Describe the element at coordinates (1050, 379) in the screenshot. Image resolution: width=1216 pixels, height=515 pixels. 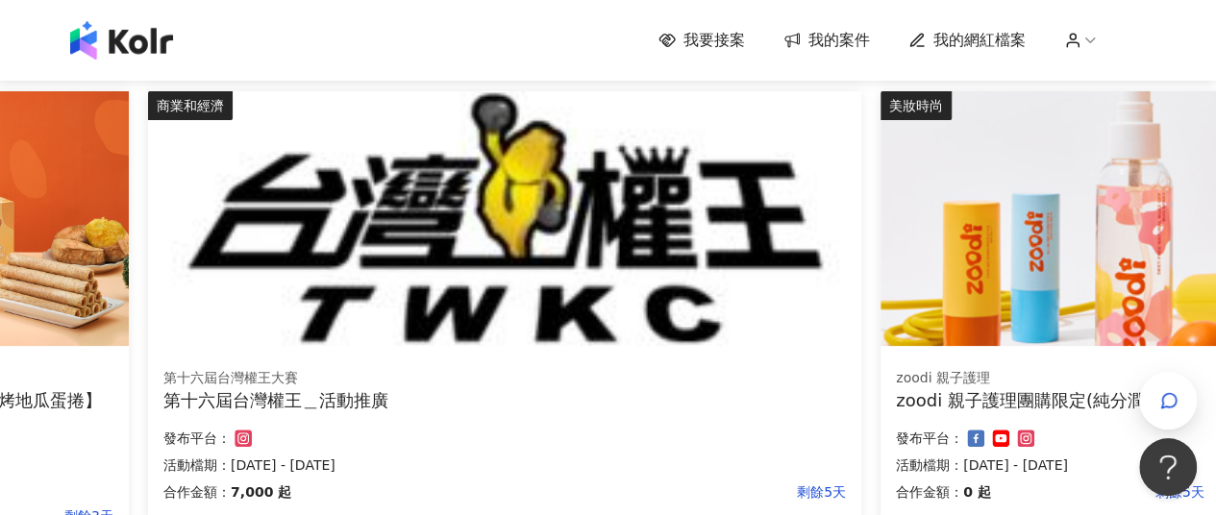
I see `div: zoodi 親子護理` at that location.